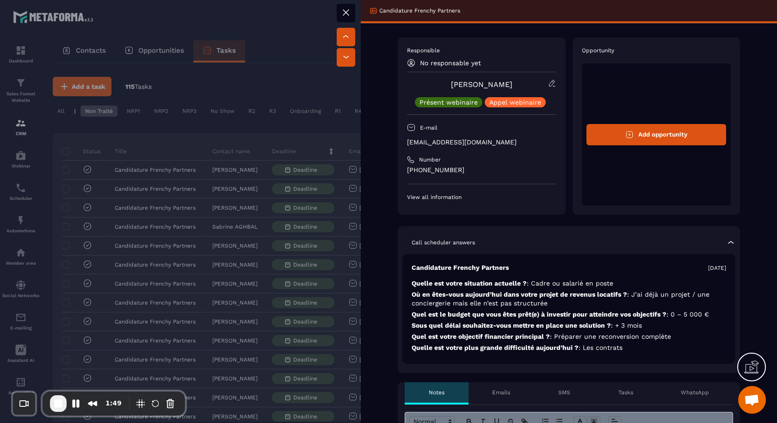 The height and width of the screenshot is (423, 777). I want to click on p: Emails, so click(501, 392).